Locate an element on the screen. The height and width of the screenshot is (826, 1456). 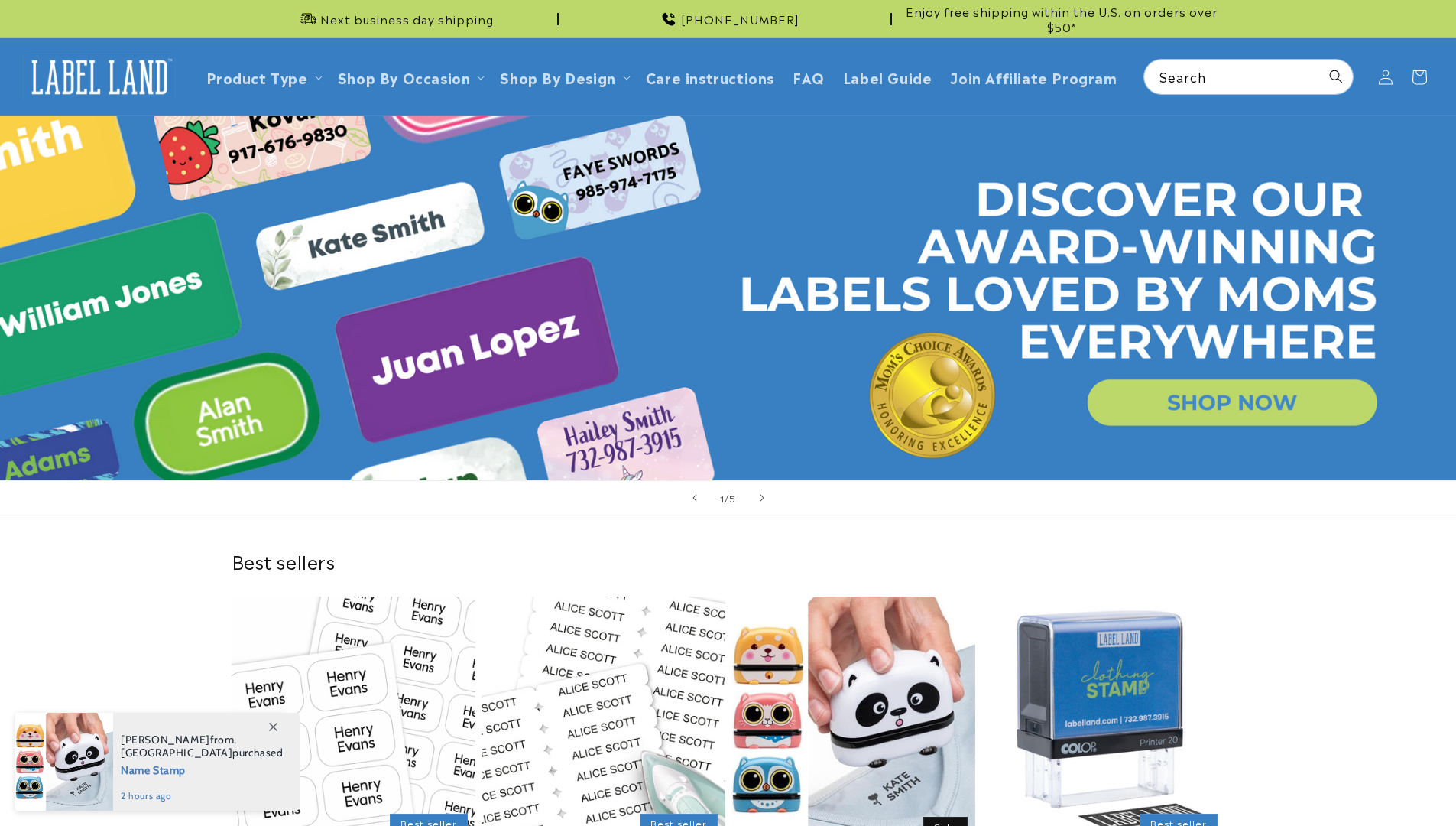
a: Care instructions is located at coordinates (710, 77).